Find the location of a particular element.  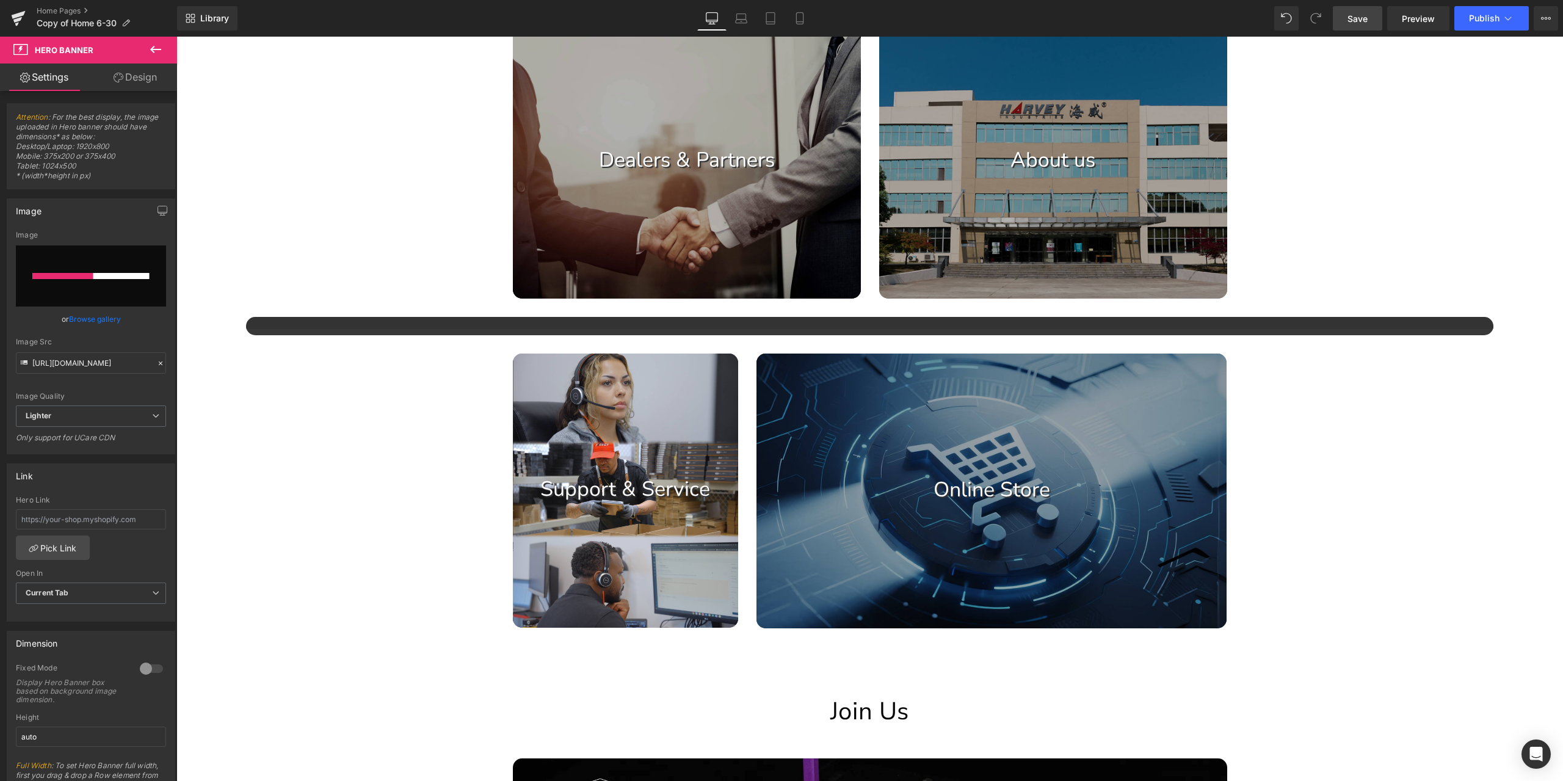

div: Hero Link is located at coordinates (91, 500).